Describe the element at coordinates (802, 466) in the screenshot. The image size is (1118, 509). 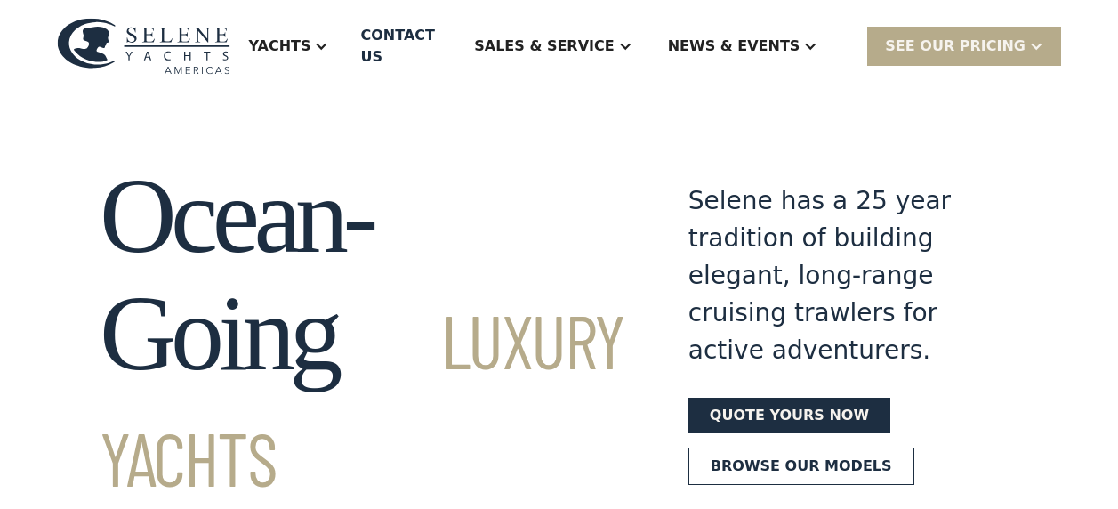
I see `a: Browse our models` at that location.